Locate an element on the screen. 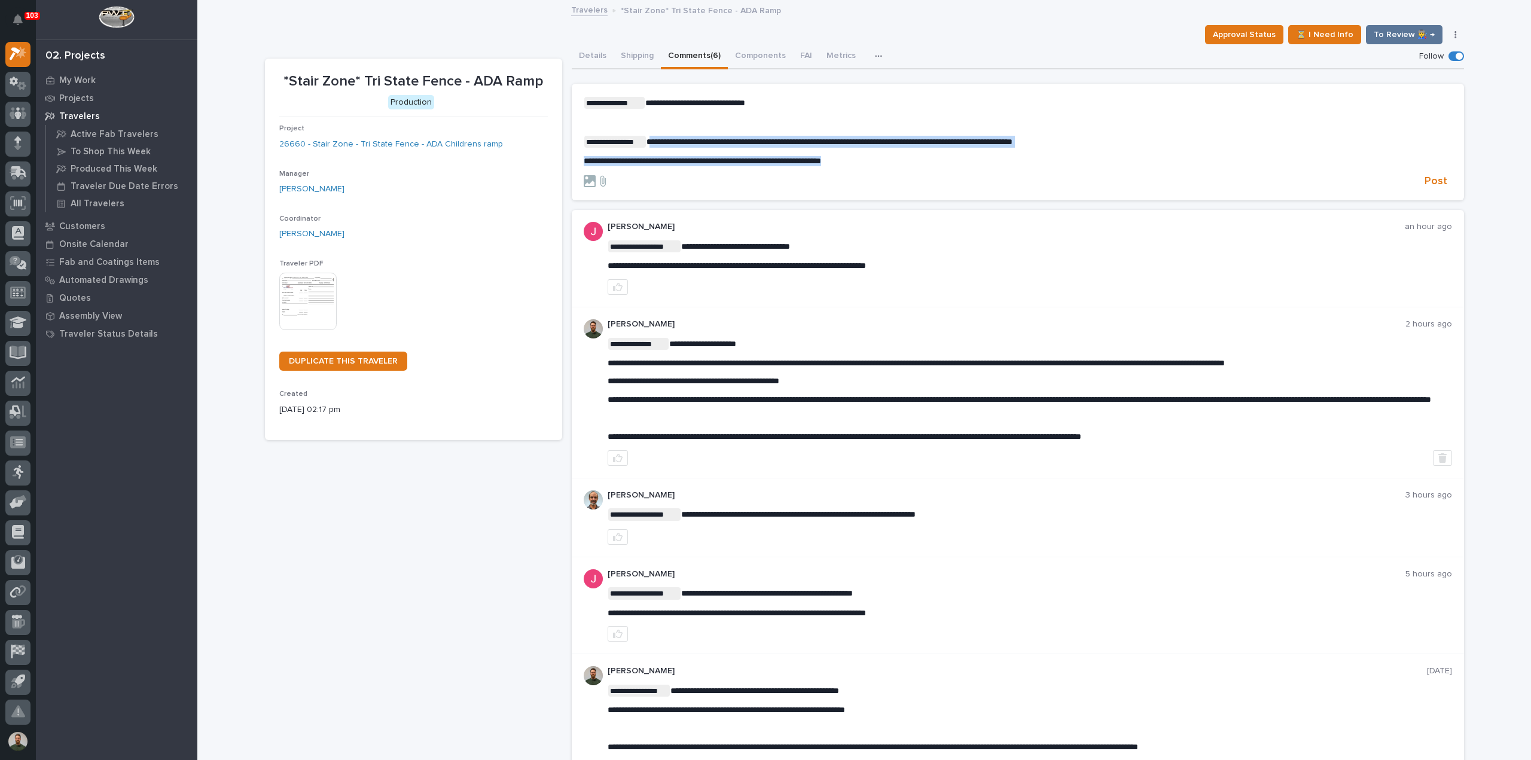  p: Assembly View is located at coordinates (90, 316).